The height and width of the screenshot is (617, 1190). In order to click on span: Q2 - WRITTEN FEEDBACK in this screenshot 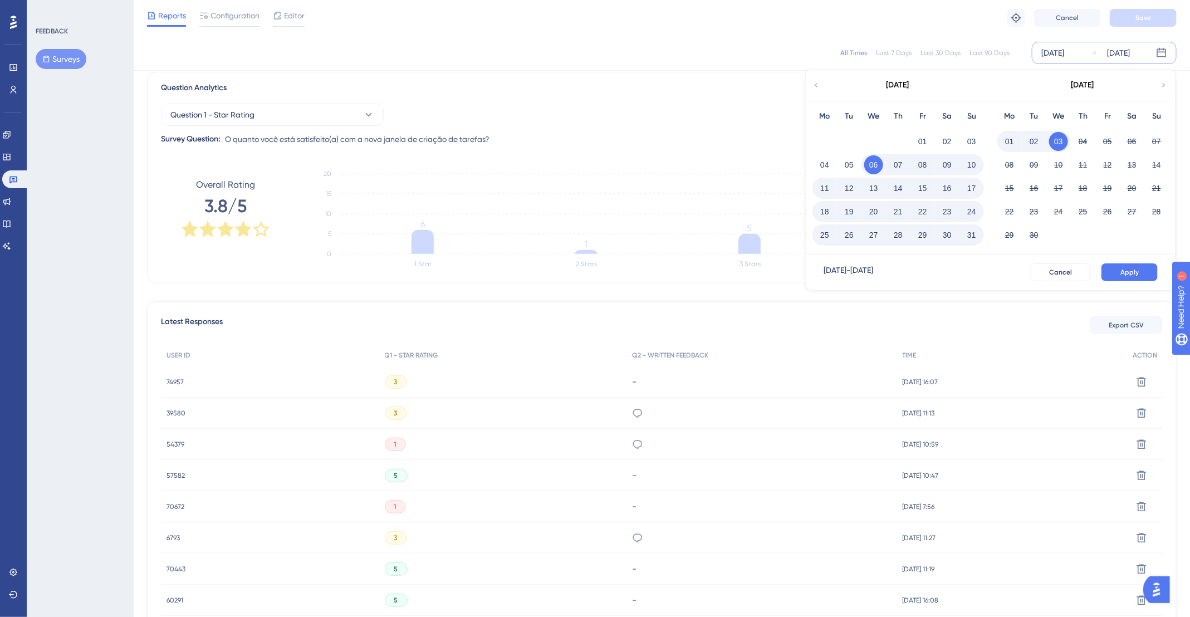, I will do `click(670, 355)`.